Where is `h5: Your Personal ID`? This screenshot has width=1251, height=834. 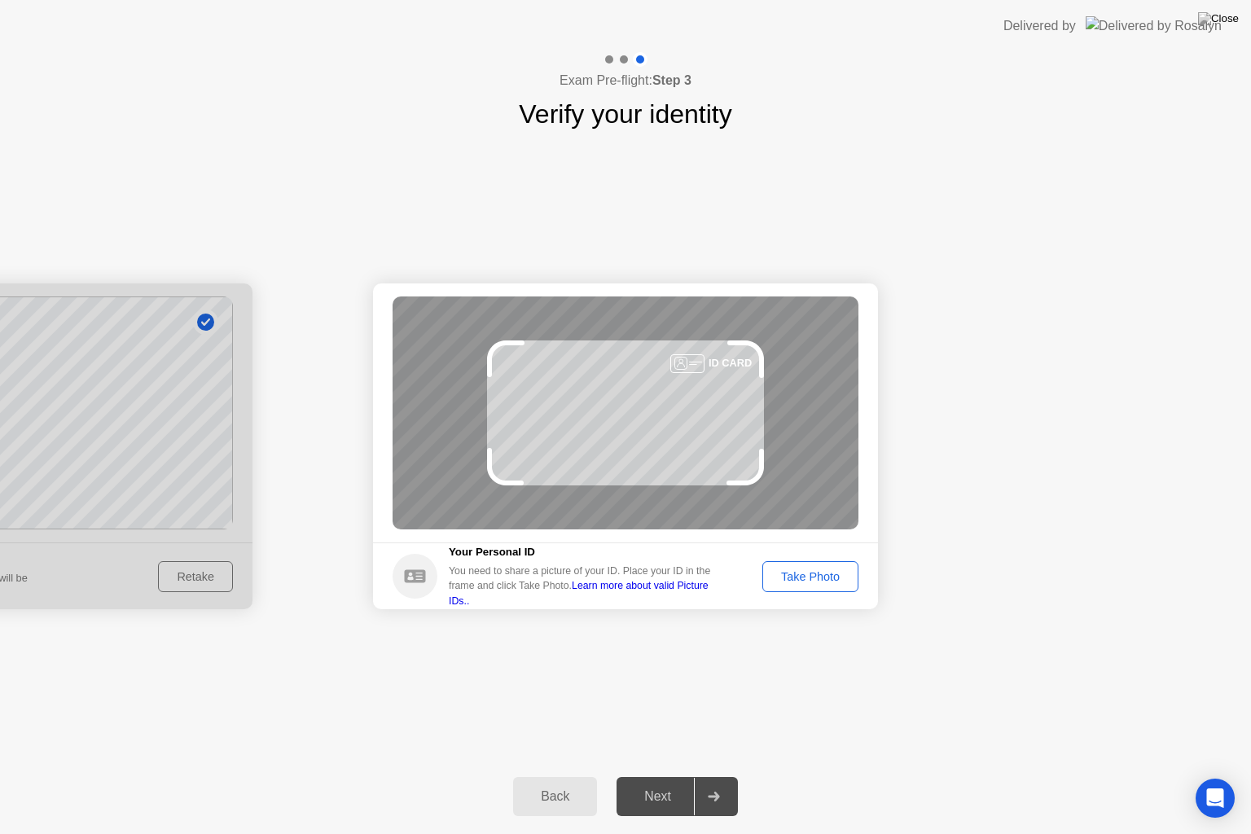
h5: Your Personal ID is located at coordinates (586, 552).